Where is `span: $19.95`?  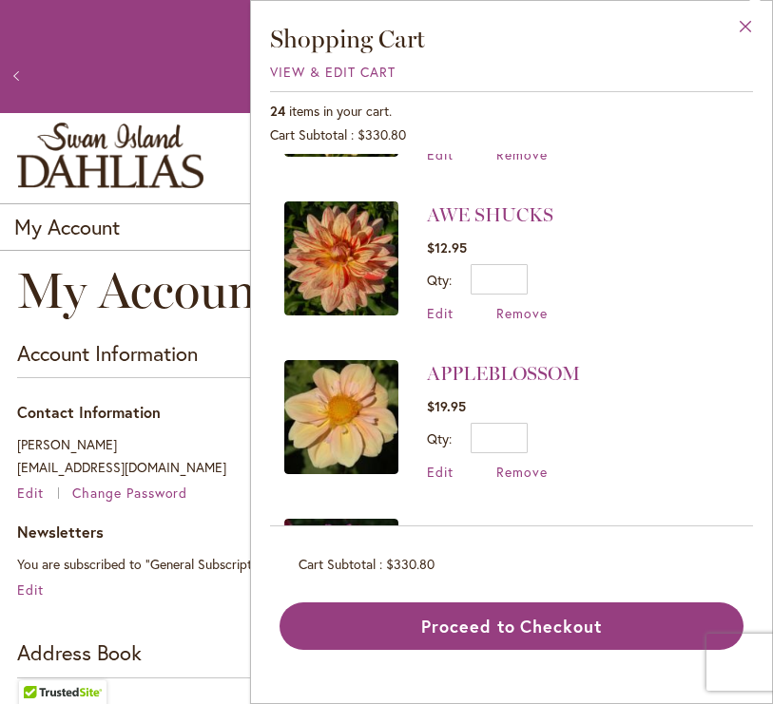 span: $19.95 is located at coordinates (446, 406).